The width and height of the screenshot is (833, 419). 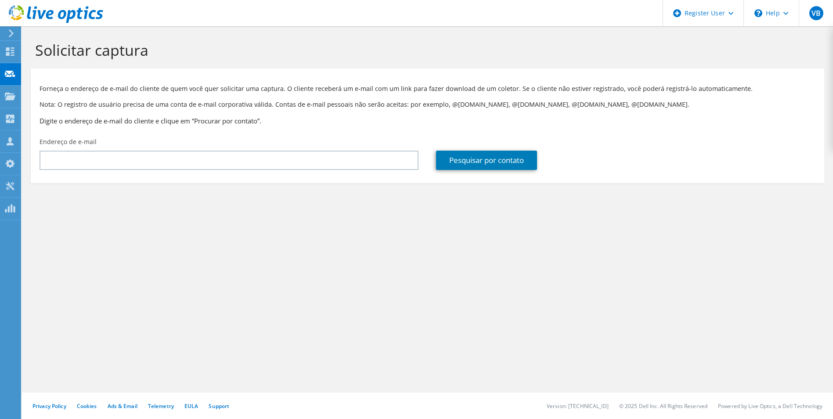 What do you see at coordinates (427, 105) in the screenshot?
I see `p: Nota: O registro de usuário precisa de uma conta de e-mail corporativa válida. Contas de e-mail p...` at bounding box center [427, 105].